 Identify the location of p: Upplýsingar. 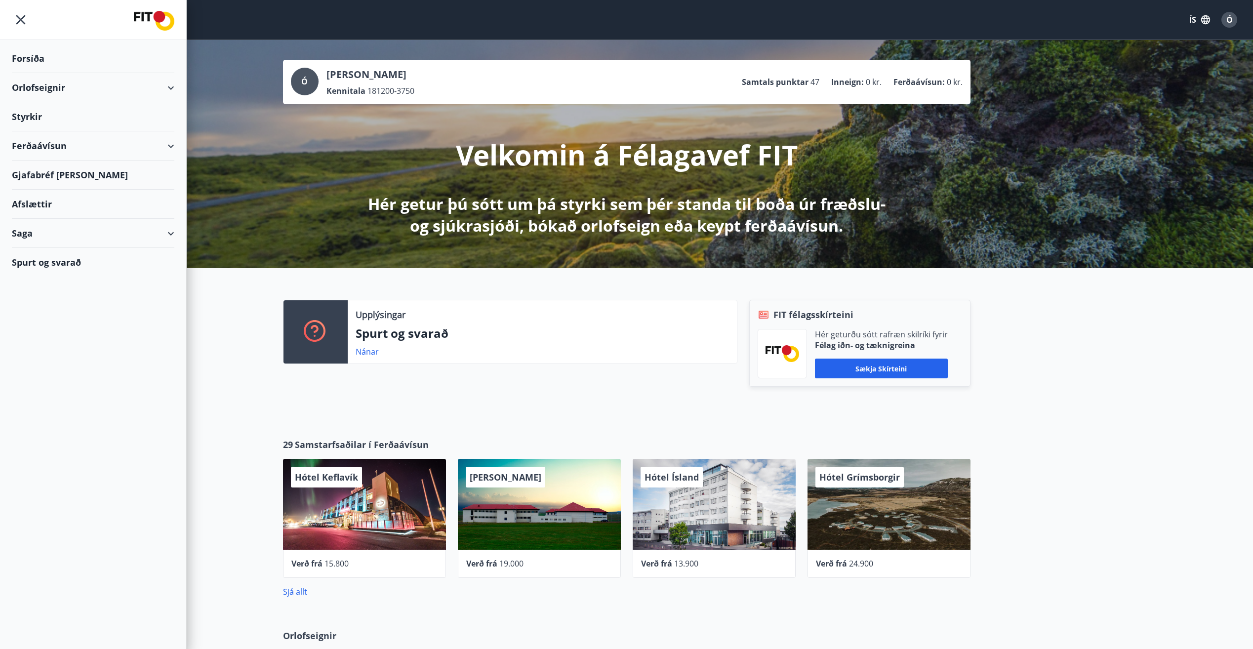
(380, 315).